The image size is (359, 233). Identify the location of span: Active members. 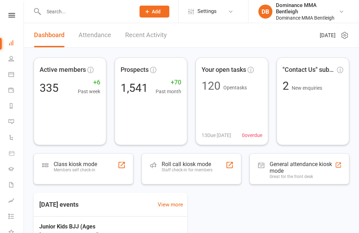
(63, 70).